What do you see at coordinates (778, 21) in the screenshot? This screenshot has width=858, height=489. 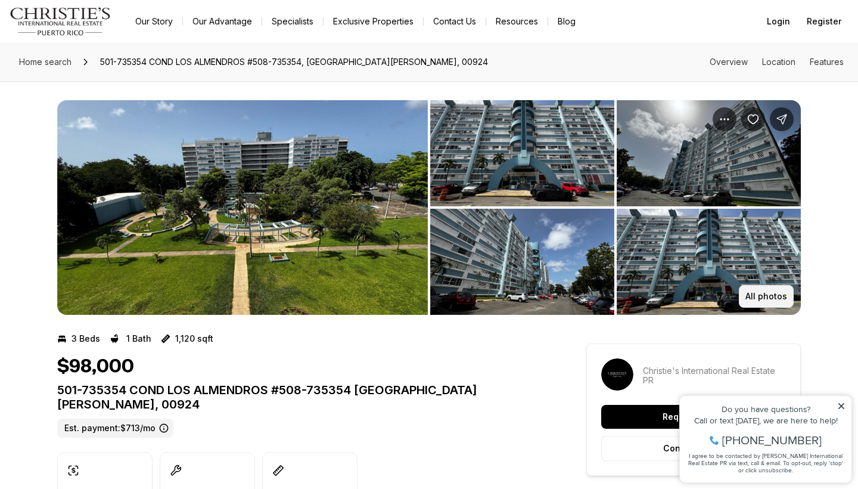 I see `button: Login` at bounding box center [778, 21].